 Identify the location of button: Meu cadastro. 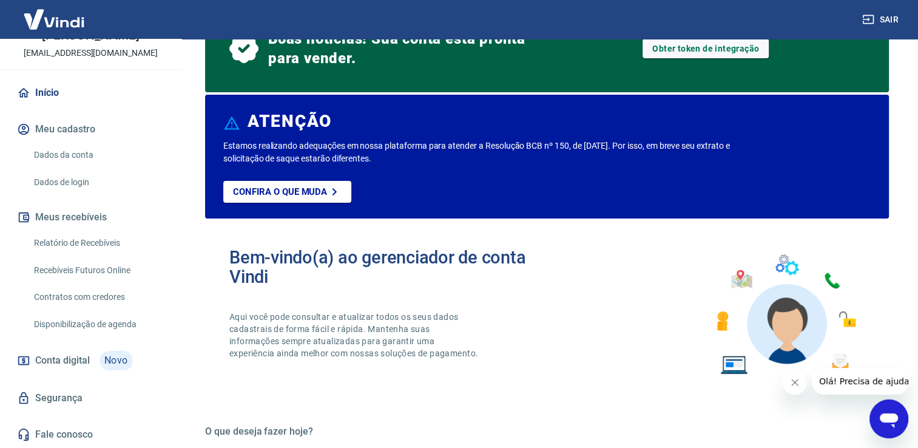
(90, 129).